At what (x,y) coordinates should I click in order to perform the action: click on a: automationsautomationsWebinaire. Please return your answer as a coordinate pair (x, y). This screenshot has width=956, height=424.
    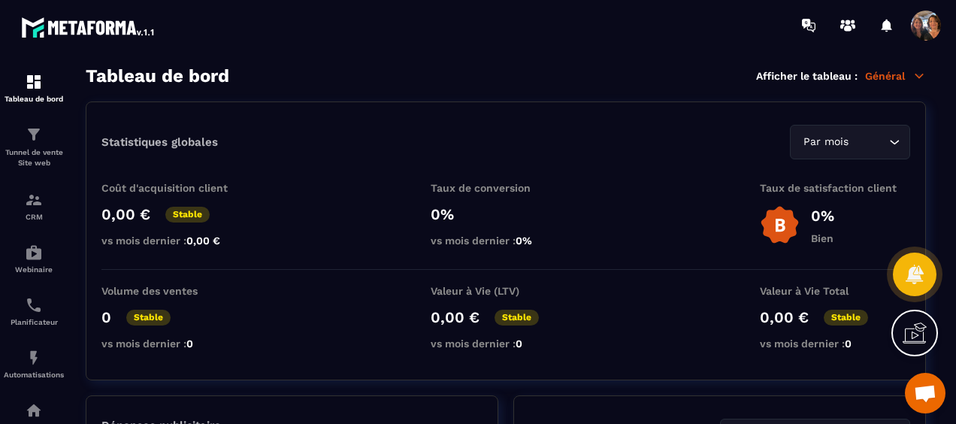
    Looking at the image, I should click on (34, 259).